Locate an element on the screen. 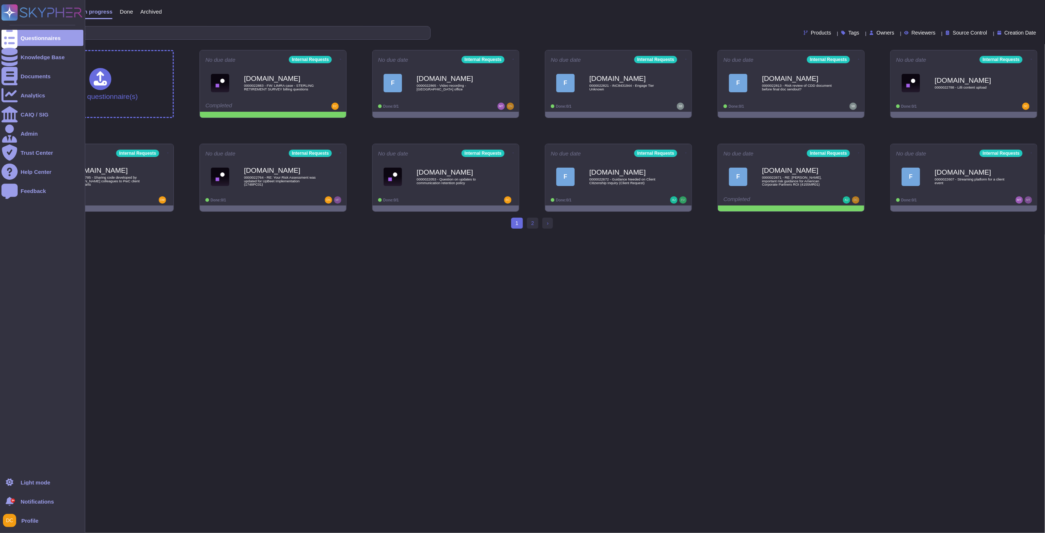 Image resolution: width=1045 pixels, height=533 pixels. span: Owners is located at coordinates (885, 33).